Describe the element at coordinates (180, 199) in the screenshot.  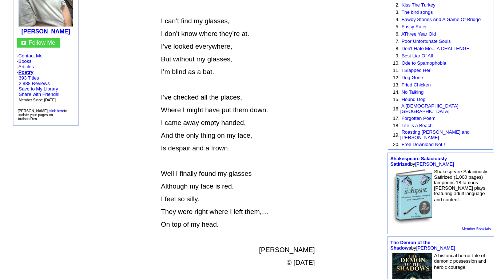
I see `span: I feel so silly.` at that location.